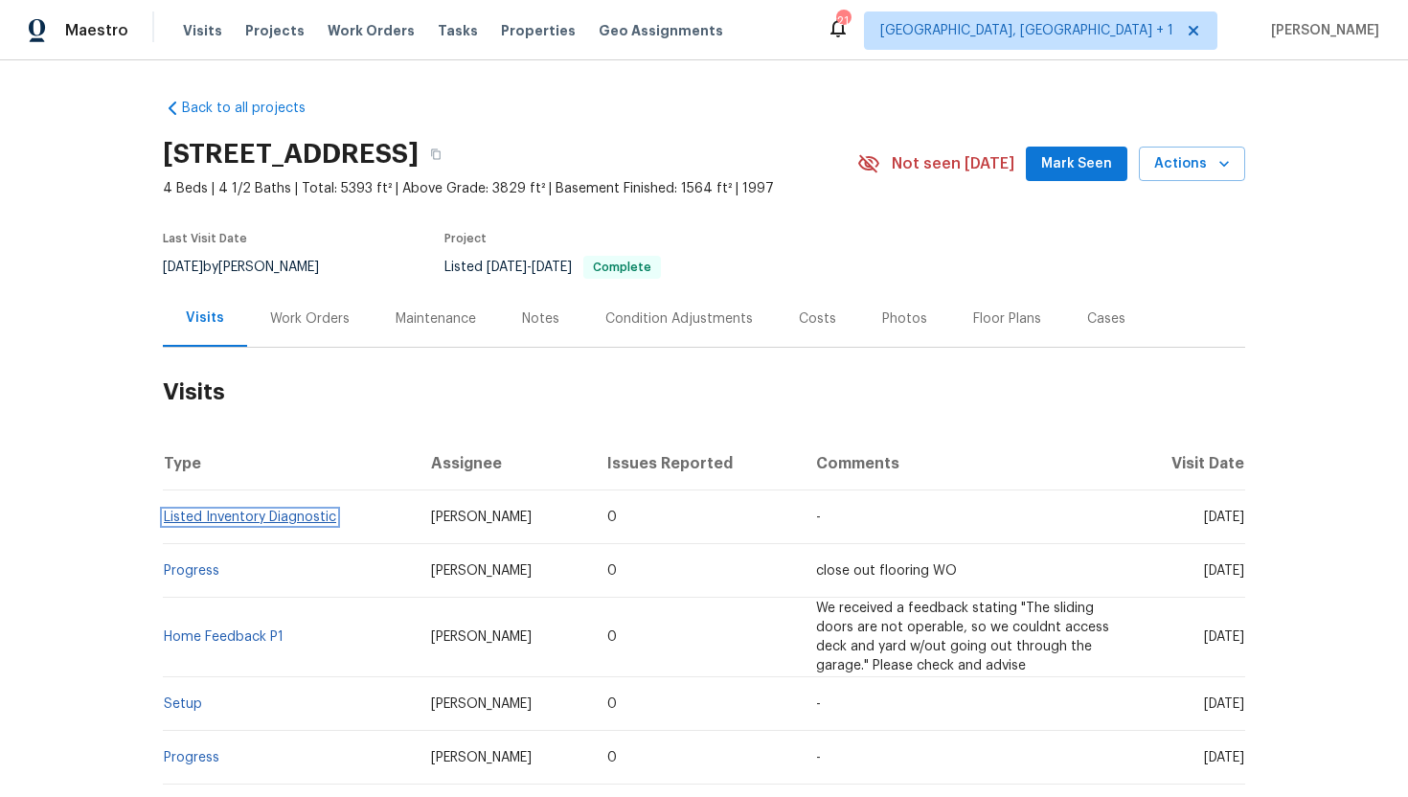 The image size is (1408, 797). Describe the element at coordinates (661, 31) in the screenshot. I see `span: Geo Assignments` at that location.